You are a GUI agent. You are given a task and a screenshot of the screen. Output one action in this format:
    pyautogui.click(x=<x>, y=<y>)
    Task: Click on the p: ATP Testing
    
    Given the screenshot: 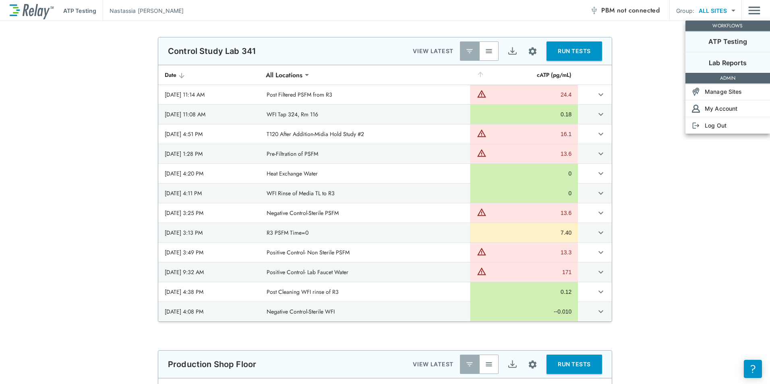 What is the action you would take?
    pyautogui.click(x=727, y=41)
    